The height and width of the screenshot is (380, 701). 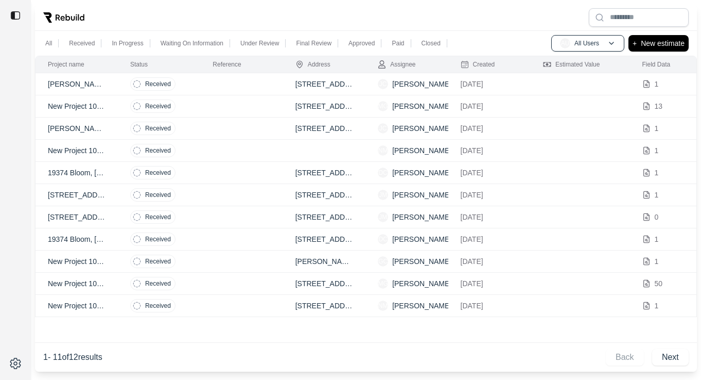 What do you see at coordinates (657, 64) in the screenshot?
I see `div: Field Data` at bounding box center [657, 64].